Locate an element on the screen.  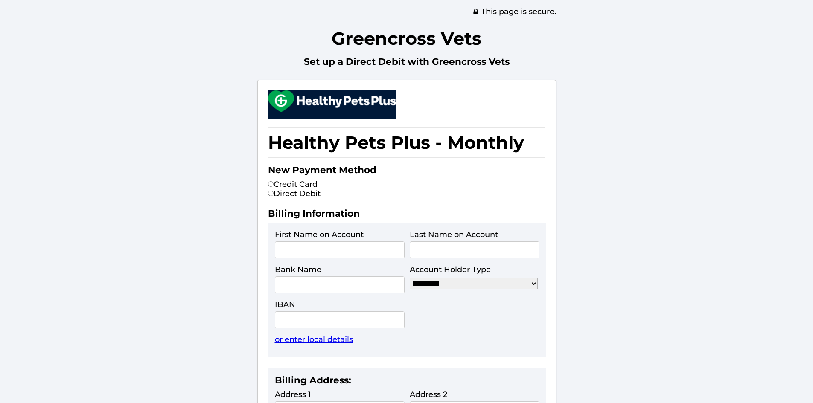
h1: Healthy Pets Plus - Monthly is located at coordinates (406, 142).